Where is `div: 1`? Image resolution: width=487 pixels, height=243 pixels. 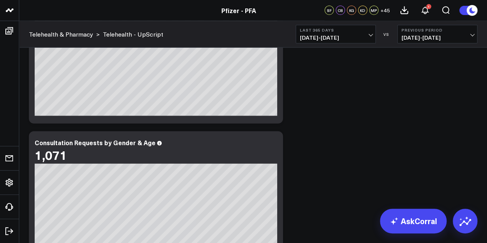 div: 1 is located at coordinates (429, 7).